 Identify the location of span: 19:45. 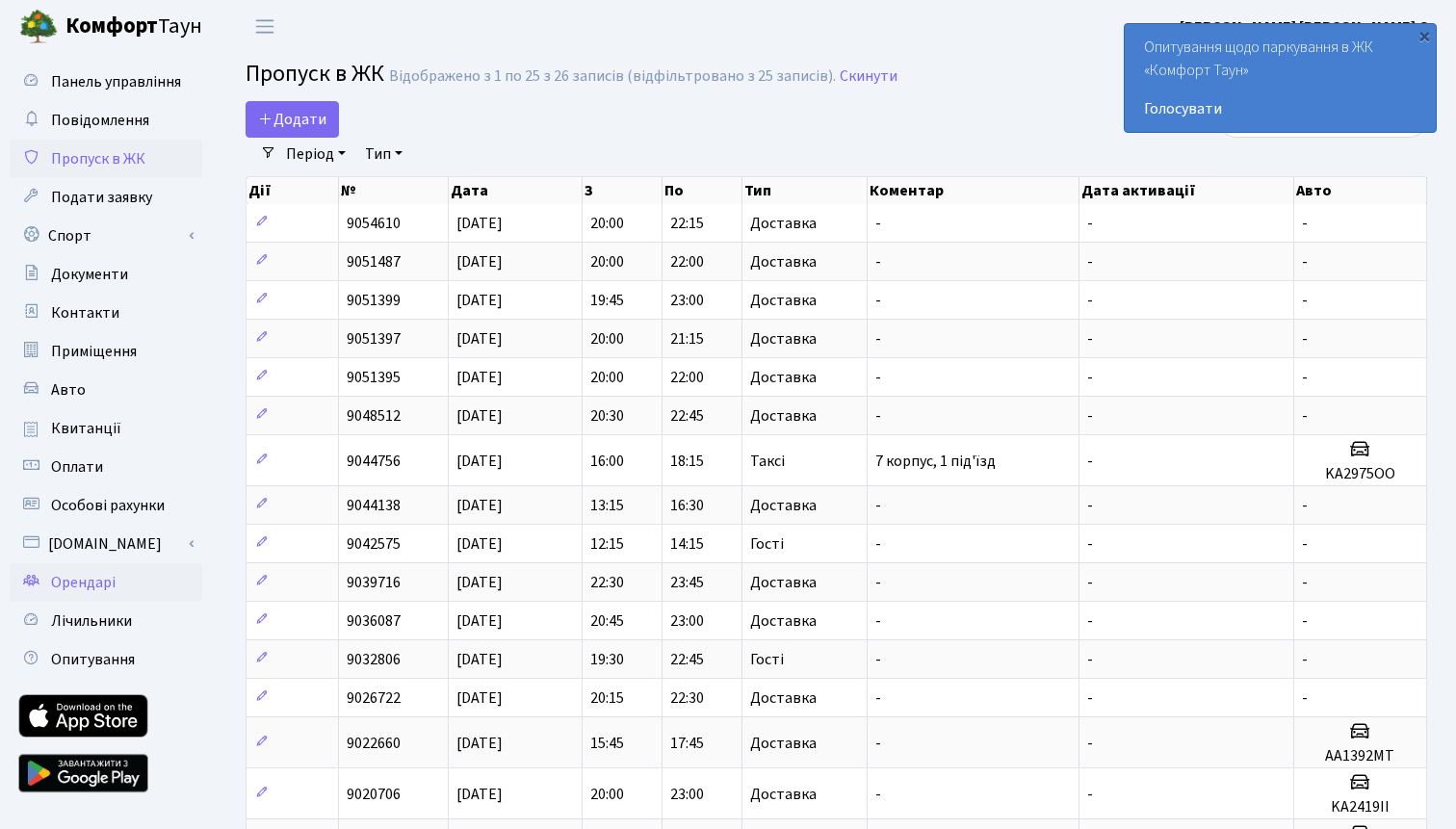
(607, 300).